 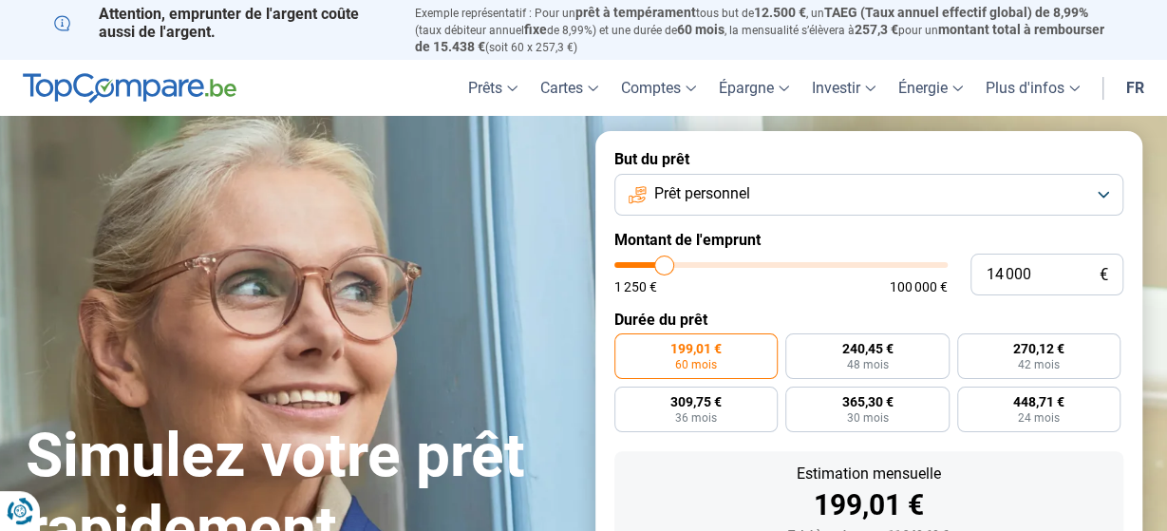 I want to click on a: fr, so click(x=1135, y=87).